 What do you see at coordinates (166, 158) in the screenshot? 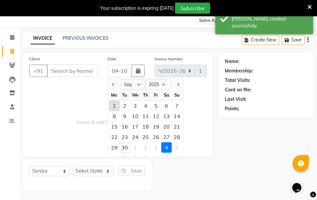
I see `div: 11` at bounding box center [166, 158].